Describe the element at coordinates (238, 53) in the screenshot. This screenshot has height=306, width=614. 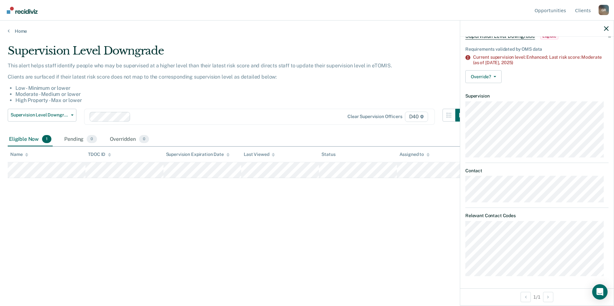
I see `div: Supervision Level Downgrade` at that location.